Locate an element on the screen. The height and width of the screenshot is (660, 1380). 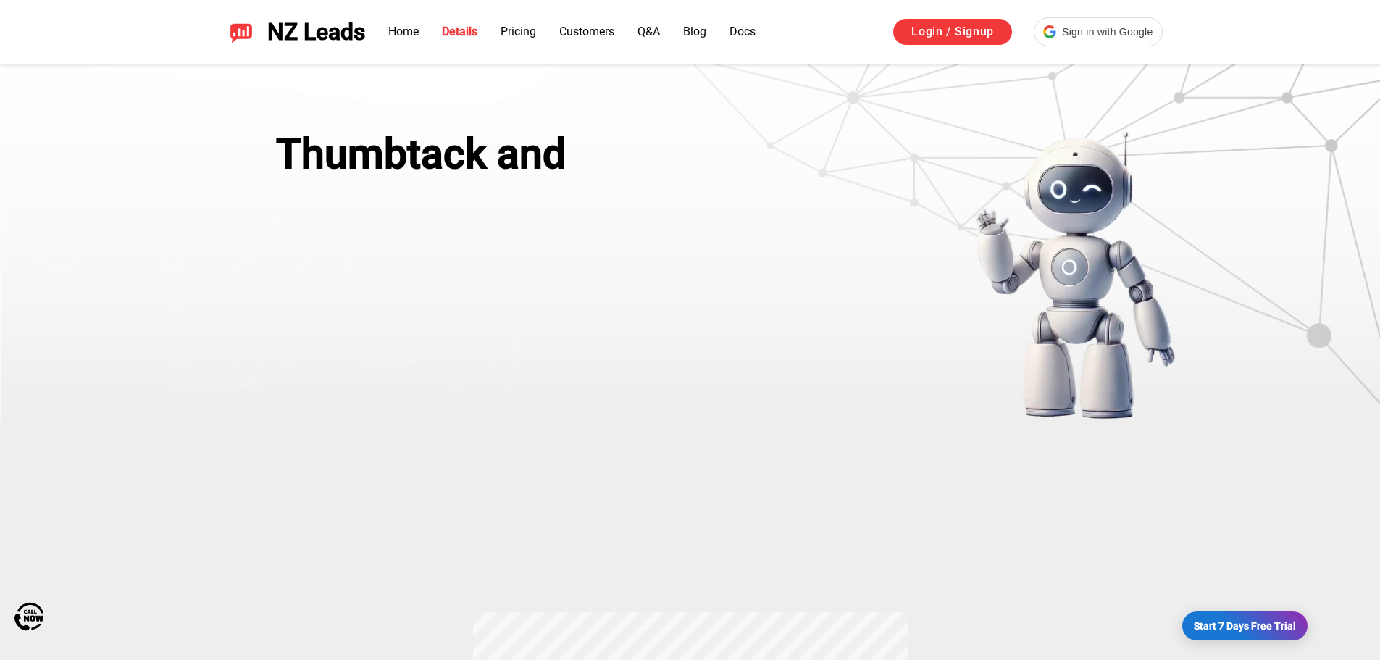
div: Sign in with Google is located at coordinates (1098, 32).